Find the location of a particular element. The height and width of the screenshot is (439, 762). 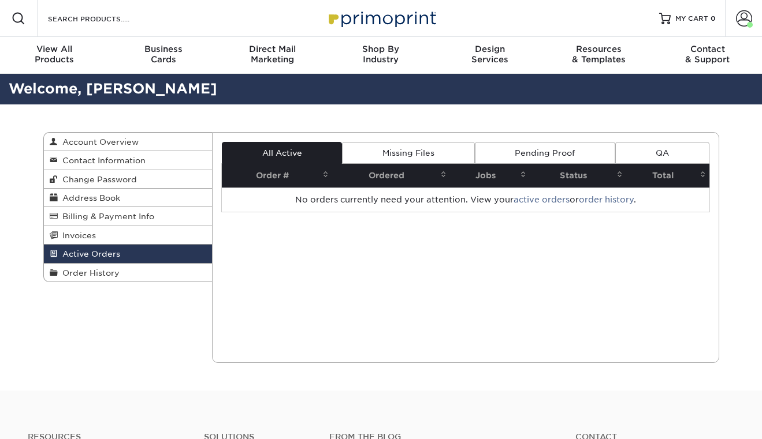

span: Address Book is located at coordinates (89, 198).